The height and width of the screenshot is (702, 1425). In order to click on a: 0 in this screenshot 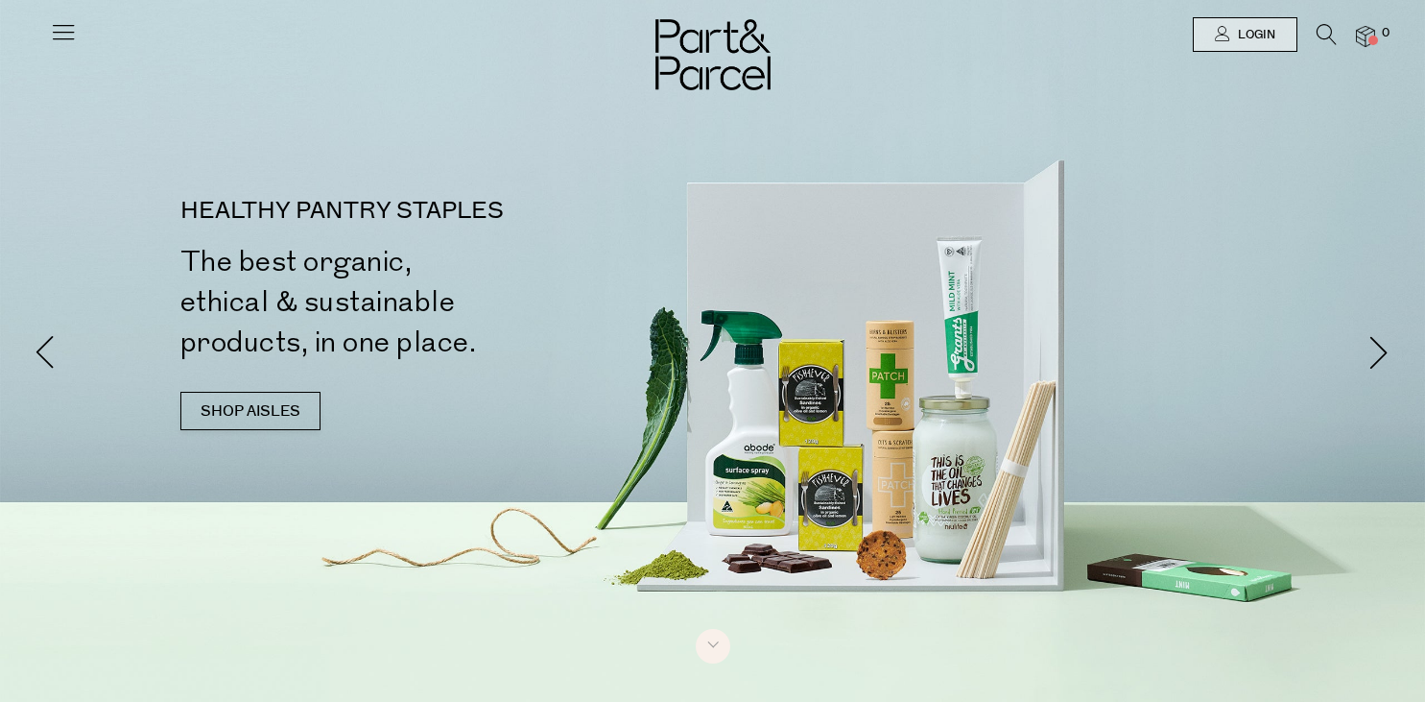, I will do `click(1366, 36)`.